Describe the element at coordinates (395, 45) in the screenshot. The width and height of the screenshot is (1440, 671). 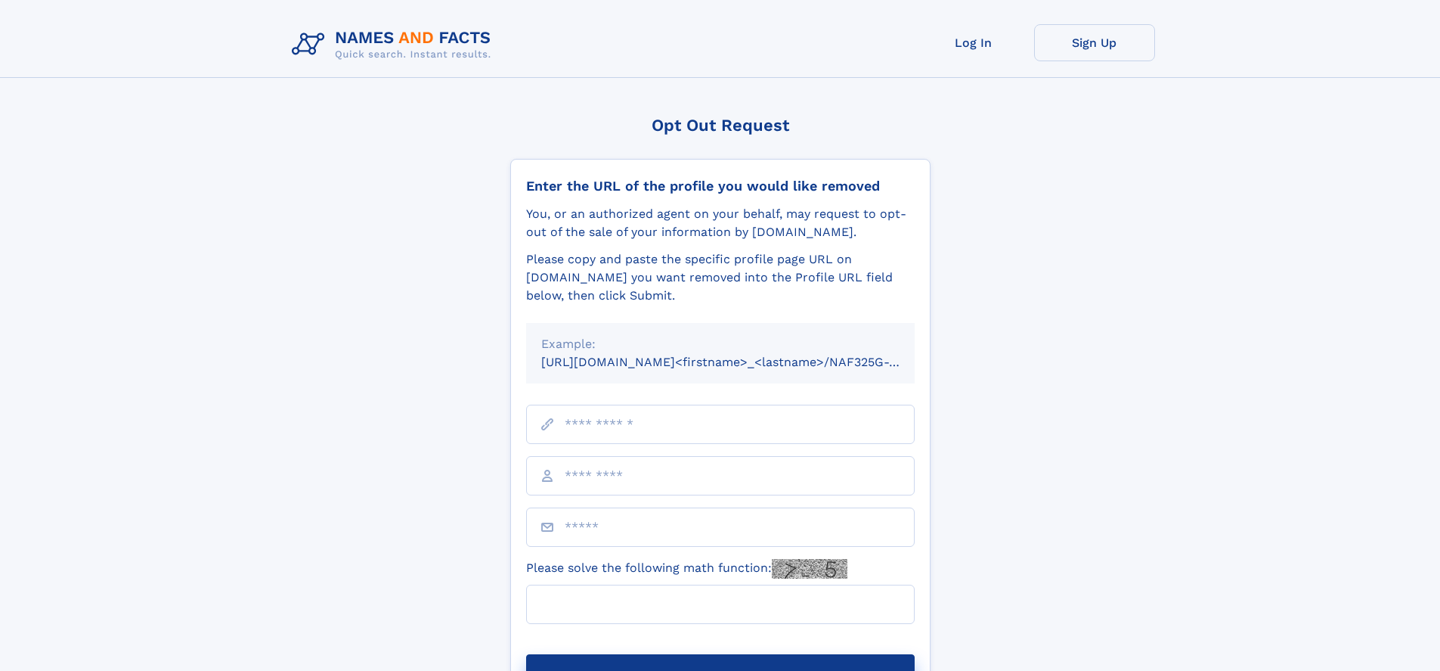
I see `img: Logo Names and Facts` at that location.